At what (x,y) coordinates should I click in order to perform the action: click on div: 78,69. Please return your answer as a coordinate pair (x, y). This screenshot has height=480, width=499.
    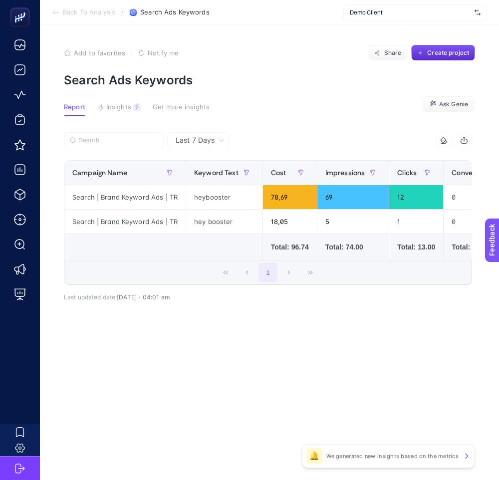
    Looking at the image, I should click on (290, 197).